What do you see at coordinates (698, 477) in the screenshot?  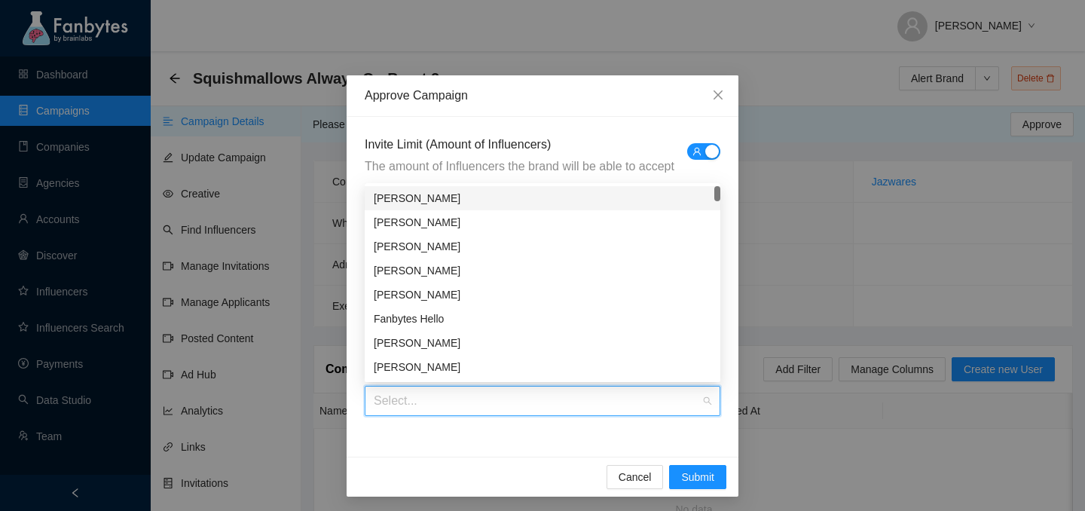 I see `button: Submit` at bounding box center [698, 477].